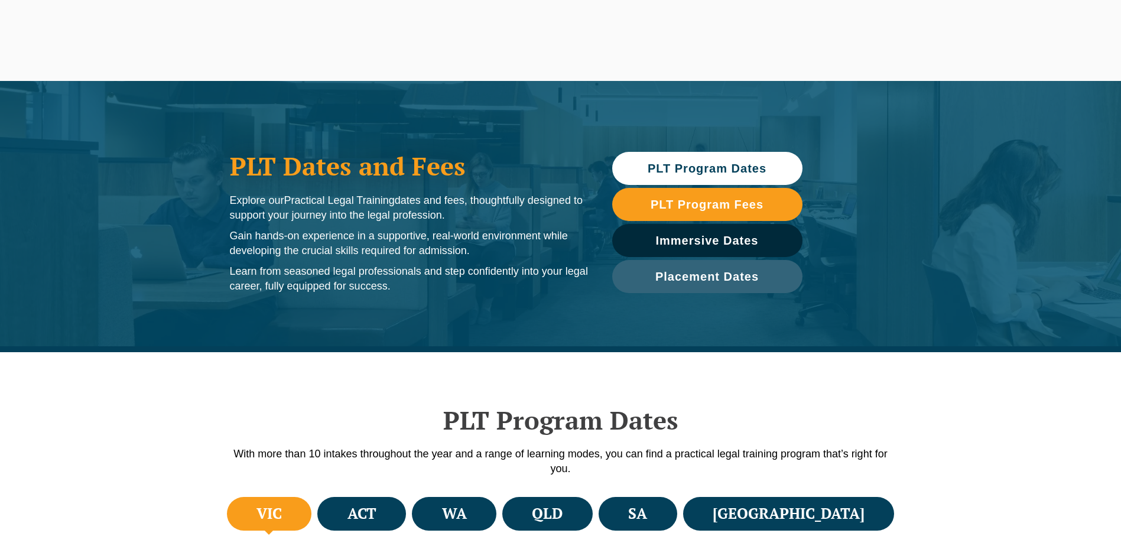 The width and height of the screenshot is (1121, 546). What do you see at coordinates (707, 204) in the screenshot?
I see `a: PLT Program Fees` at bounding box center [707, 204].